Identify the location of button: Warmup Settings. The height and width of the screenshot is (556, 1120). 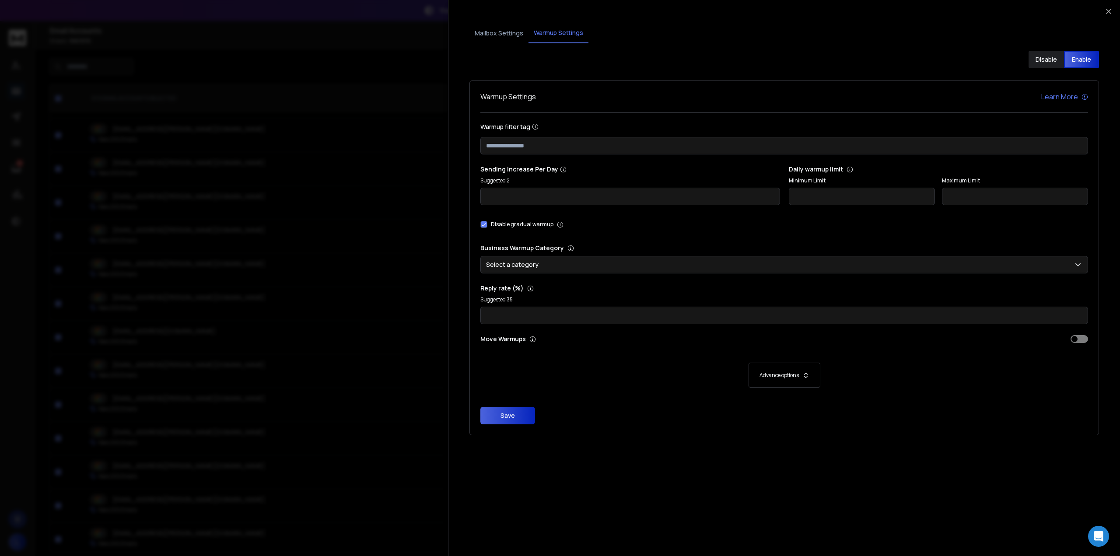
(558, 33).